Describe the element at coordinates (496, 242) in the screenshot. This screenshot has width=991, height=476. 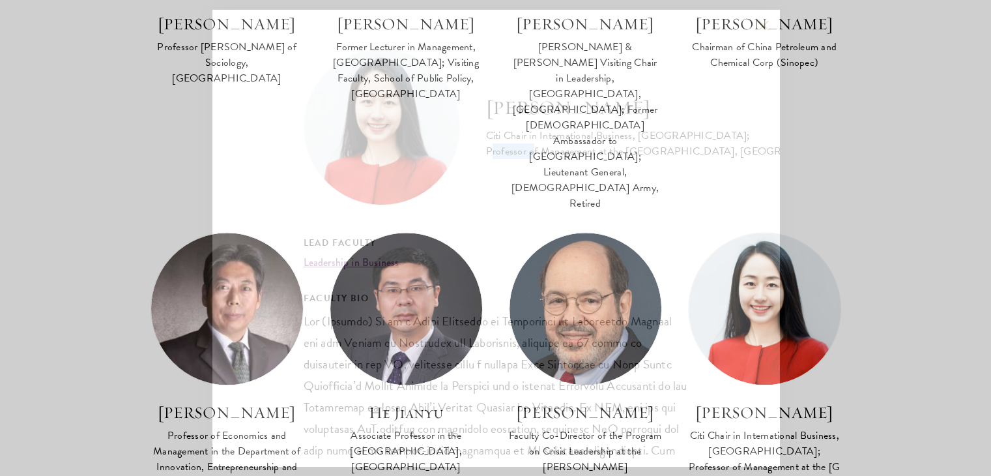
I see `h5: Lead Faculty` at that location.